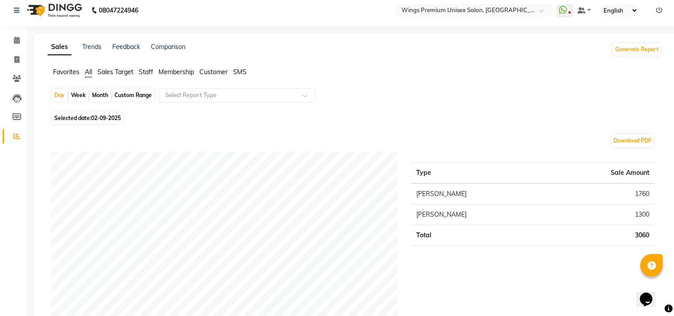 Image resolution: width=674 pixels, height=316 pixels. Describe the element at coordinates (106, 118) in the screenshot. I see `span: 02-09-2025` at that location.